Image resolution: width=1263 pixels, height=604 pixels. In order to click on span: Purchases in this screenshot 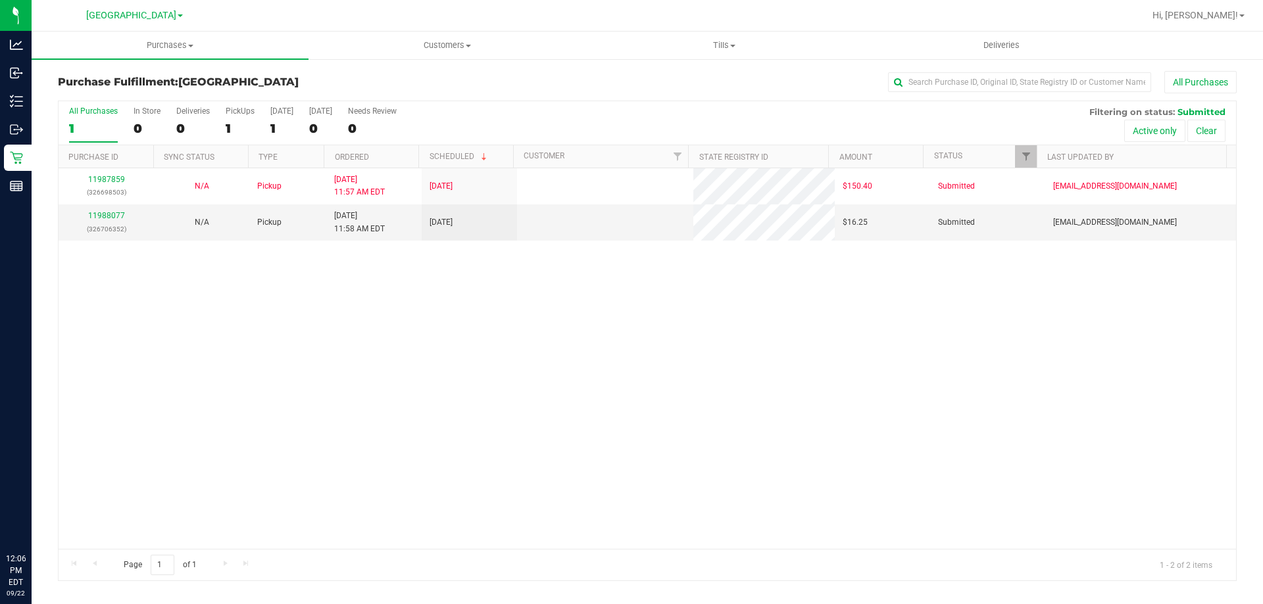, I will do `click(170, 45)`.